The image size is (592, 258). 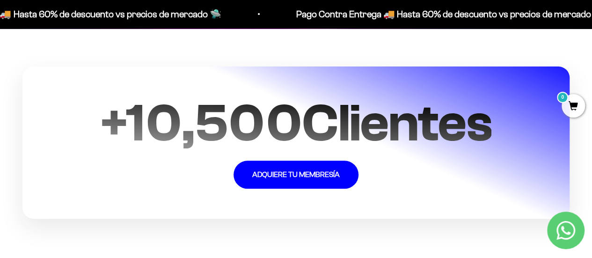 What do you see at coordinates (296, 174) in the screenshot?
I see `a: ADQUIERE TU MEMBRESÍA` at bounding box center [296, 174].